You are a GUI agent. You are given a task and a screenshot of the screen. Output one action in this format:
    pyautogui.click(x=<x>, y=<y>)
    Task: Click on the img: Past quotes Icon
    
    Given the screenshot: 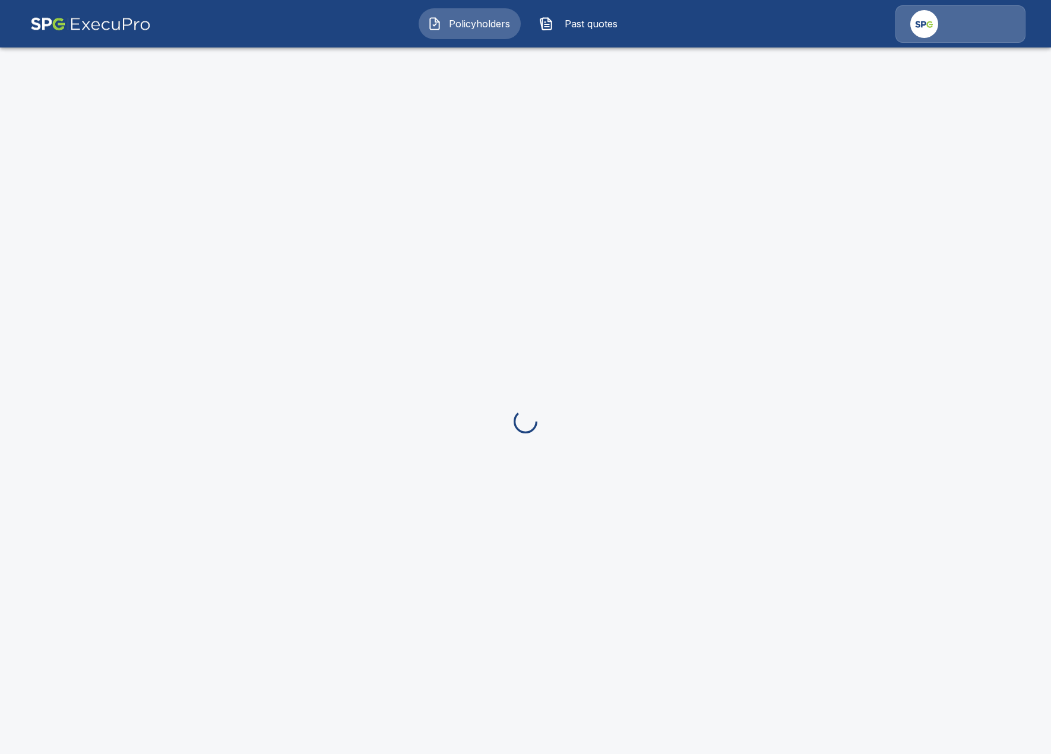 What is the action you would take?
    pyautogui.click(x=546, y=24)
    